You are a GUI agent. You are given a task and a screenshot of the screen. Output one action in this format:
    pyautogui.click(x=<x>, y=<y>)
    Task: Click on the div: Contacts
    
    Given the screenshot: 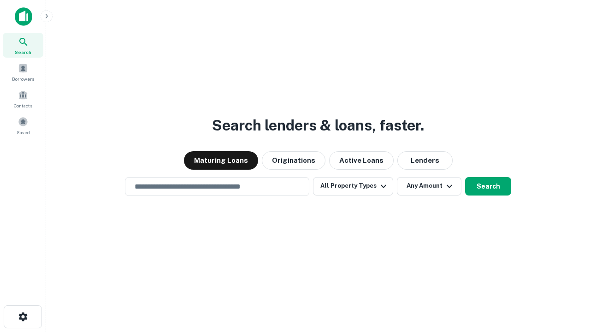 What is the action you would take?
    pyautogui.click(x=23, y=99)
    